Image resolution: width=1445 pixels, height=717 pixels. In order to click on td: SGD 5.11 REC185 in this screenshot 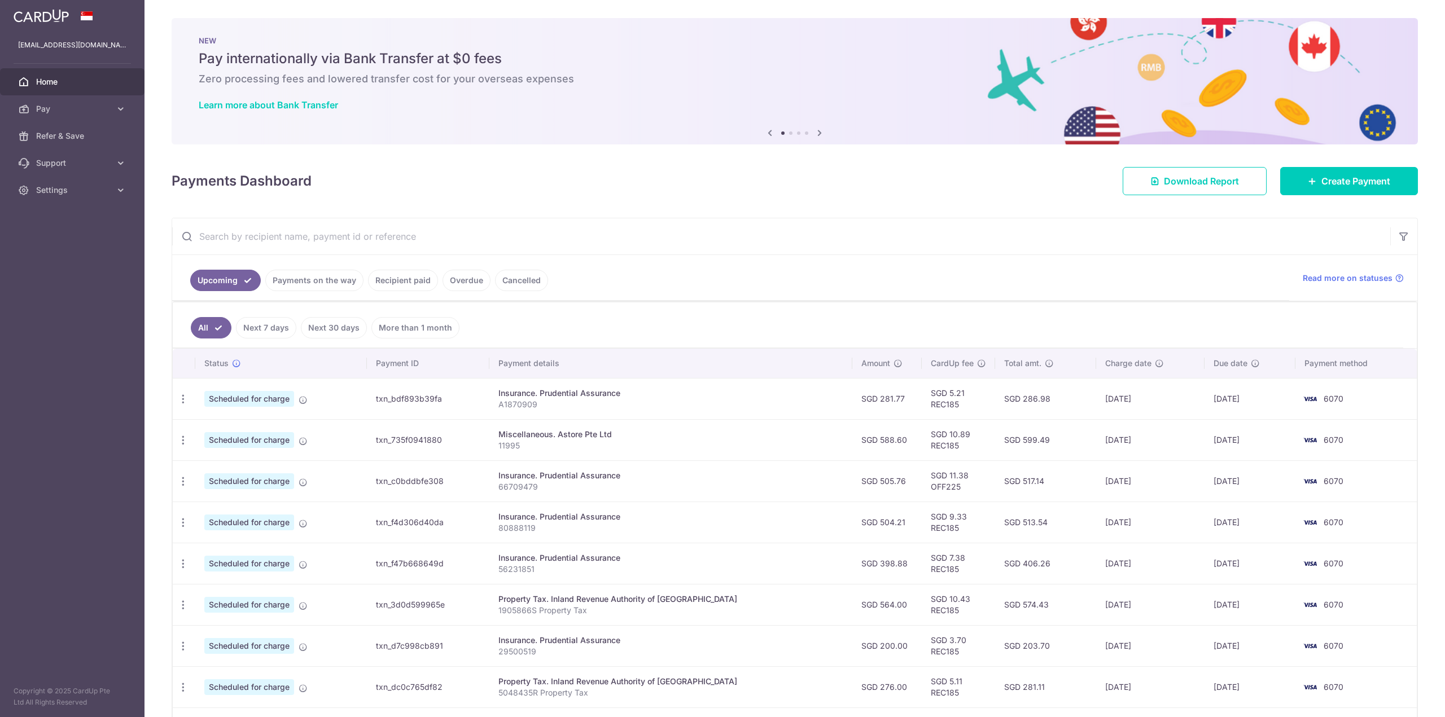, I will do `click(958, 687)`.